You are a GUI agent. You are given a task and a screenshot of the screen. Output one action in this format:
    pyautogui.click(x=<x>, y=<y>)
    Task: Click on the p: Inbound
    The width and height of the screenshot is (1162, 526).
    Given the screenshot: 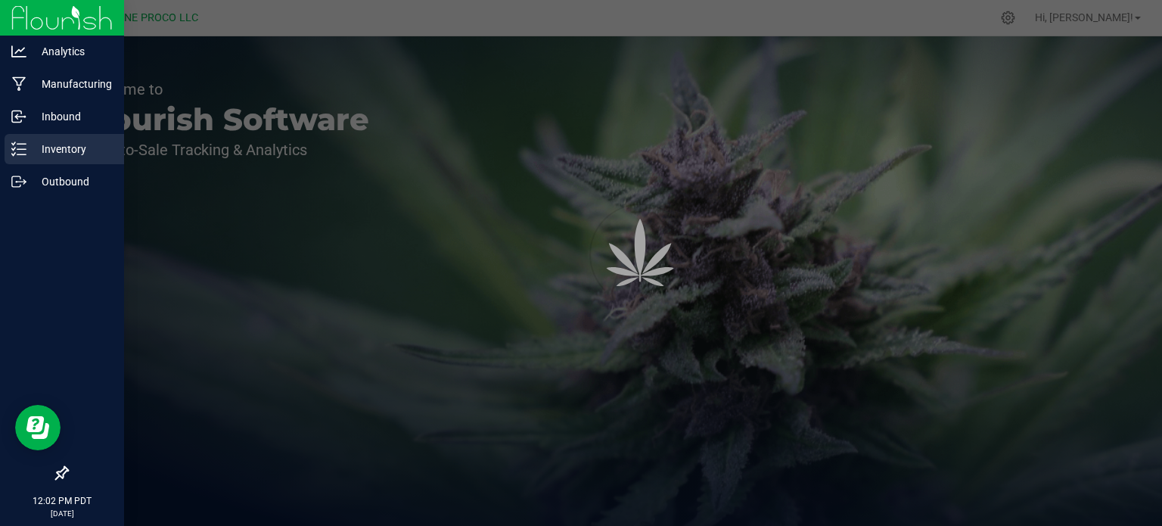 What is the action you would take?
    pyautogui.click(x=72, y=117)
    